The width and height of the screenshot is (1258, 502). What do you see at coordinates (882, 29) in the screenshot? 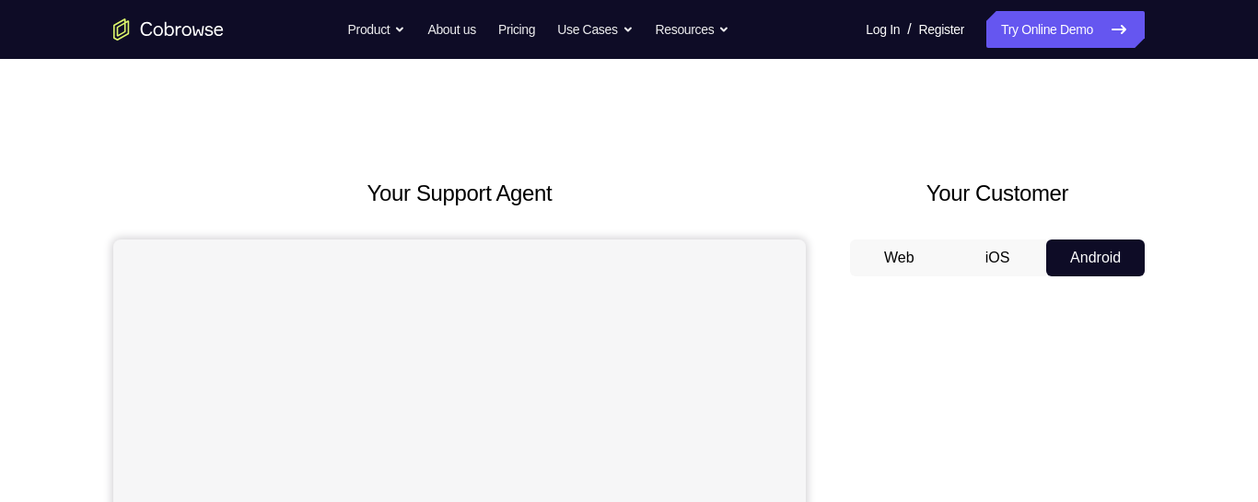
I see `a: Log In` at bounding box center [882, 29].